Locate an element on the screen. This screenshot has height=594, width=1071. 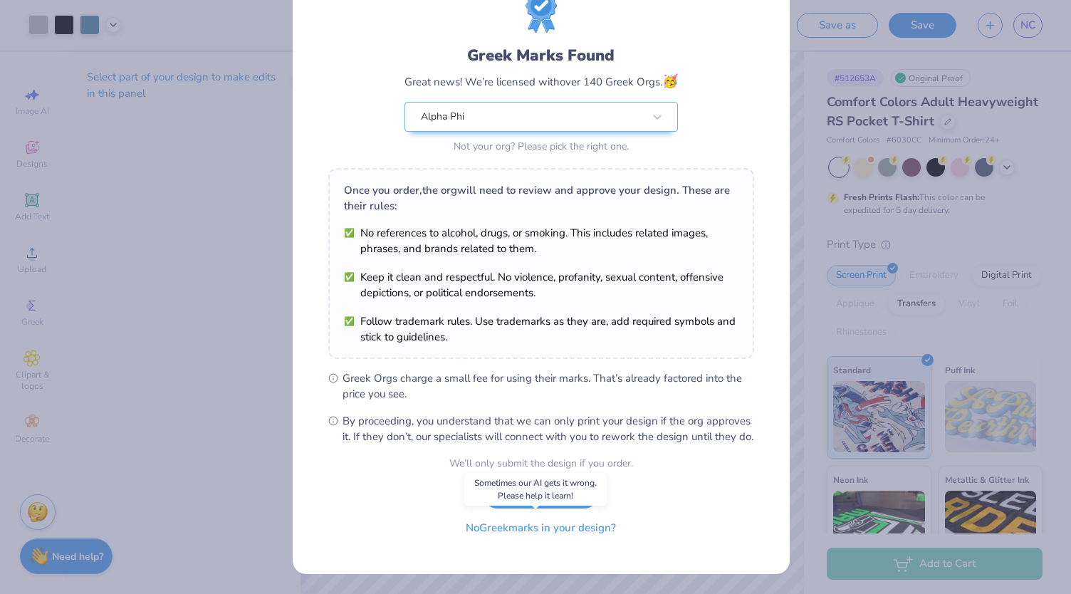
div: Once you order, the org will need to review and approve your design. These are their rules: is located at coordinates (541, 198).